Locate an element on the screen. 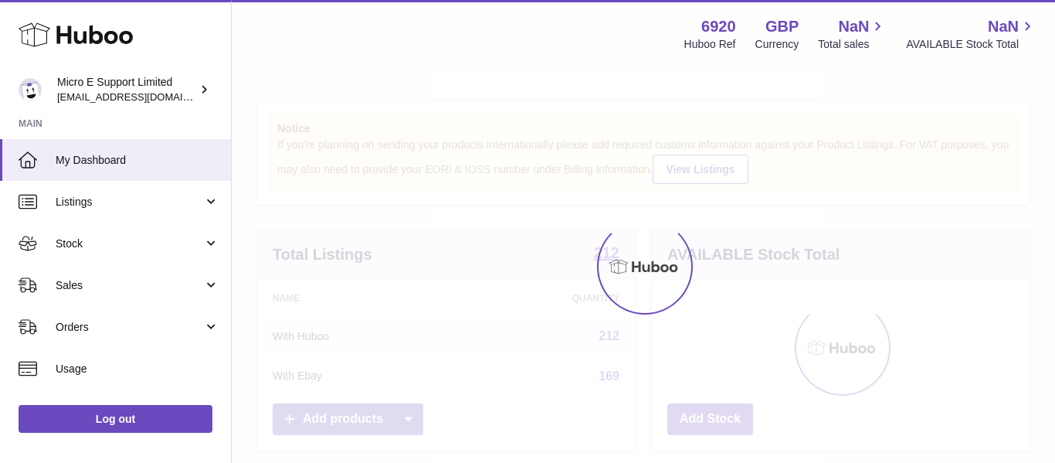 This screenshot has width=1055, height=463. span: Total sales is located at coordinates (852, 44).